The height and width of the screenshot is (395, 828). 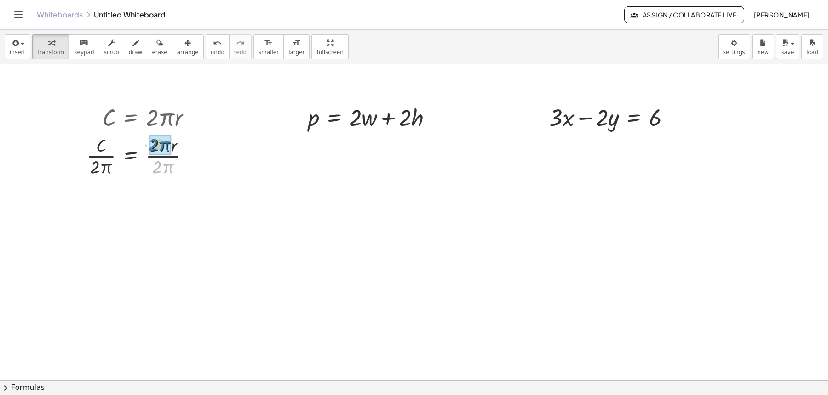 I want to click on i: undo, so click(x=217, y=43).